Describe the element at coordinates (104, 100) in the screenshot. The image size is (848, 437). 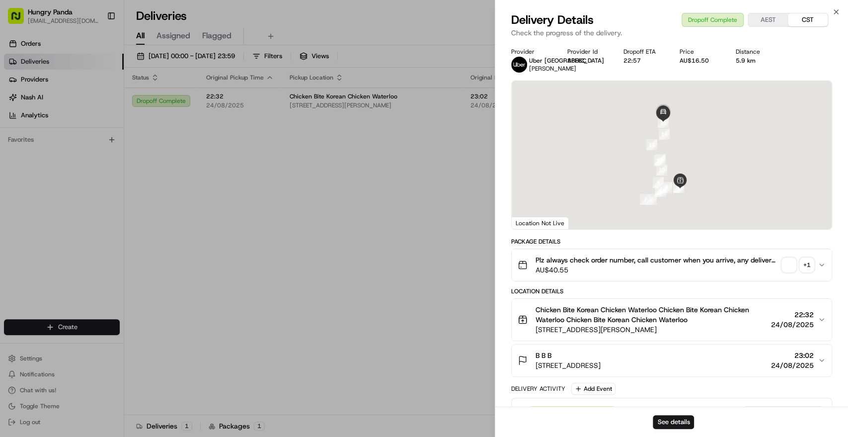
I see `div: Start new chat` at that location.